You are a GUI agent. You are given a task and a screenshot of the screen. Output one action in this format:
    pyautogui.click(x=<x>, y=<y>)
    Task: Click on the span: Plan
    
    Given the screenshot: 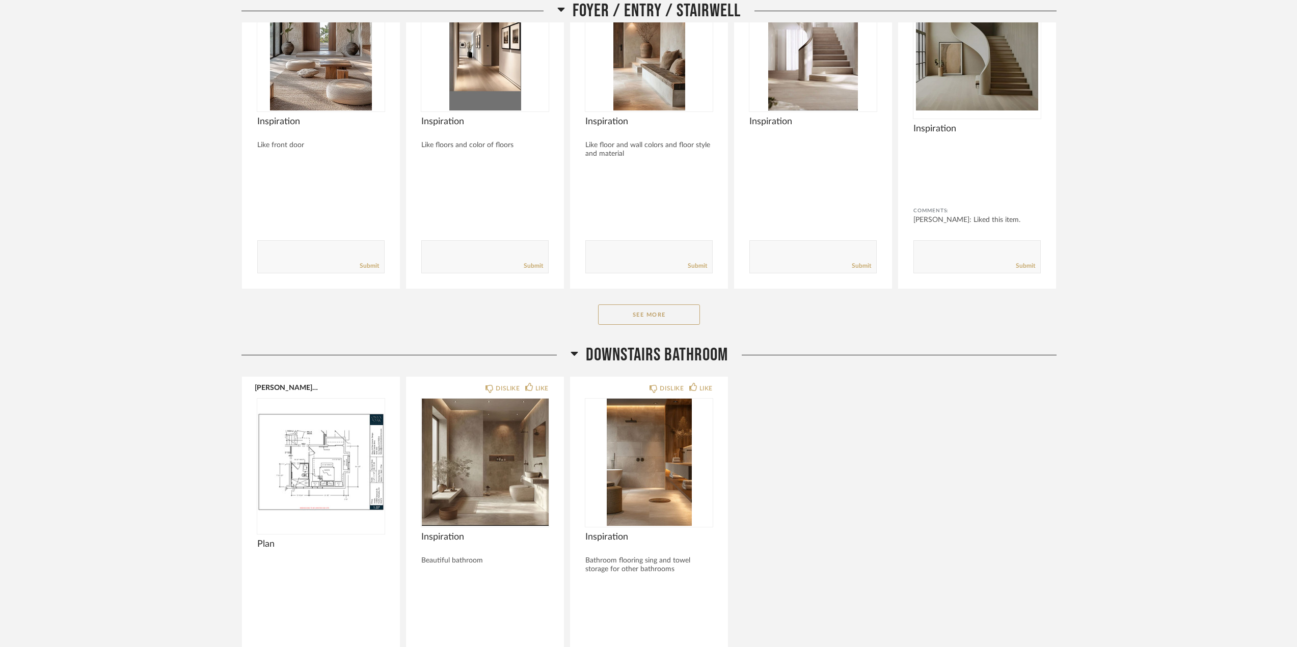 What is the action you would take?
    pyautogui.click(x=321, y=545)
    